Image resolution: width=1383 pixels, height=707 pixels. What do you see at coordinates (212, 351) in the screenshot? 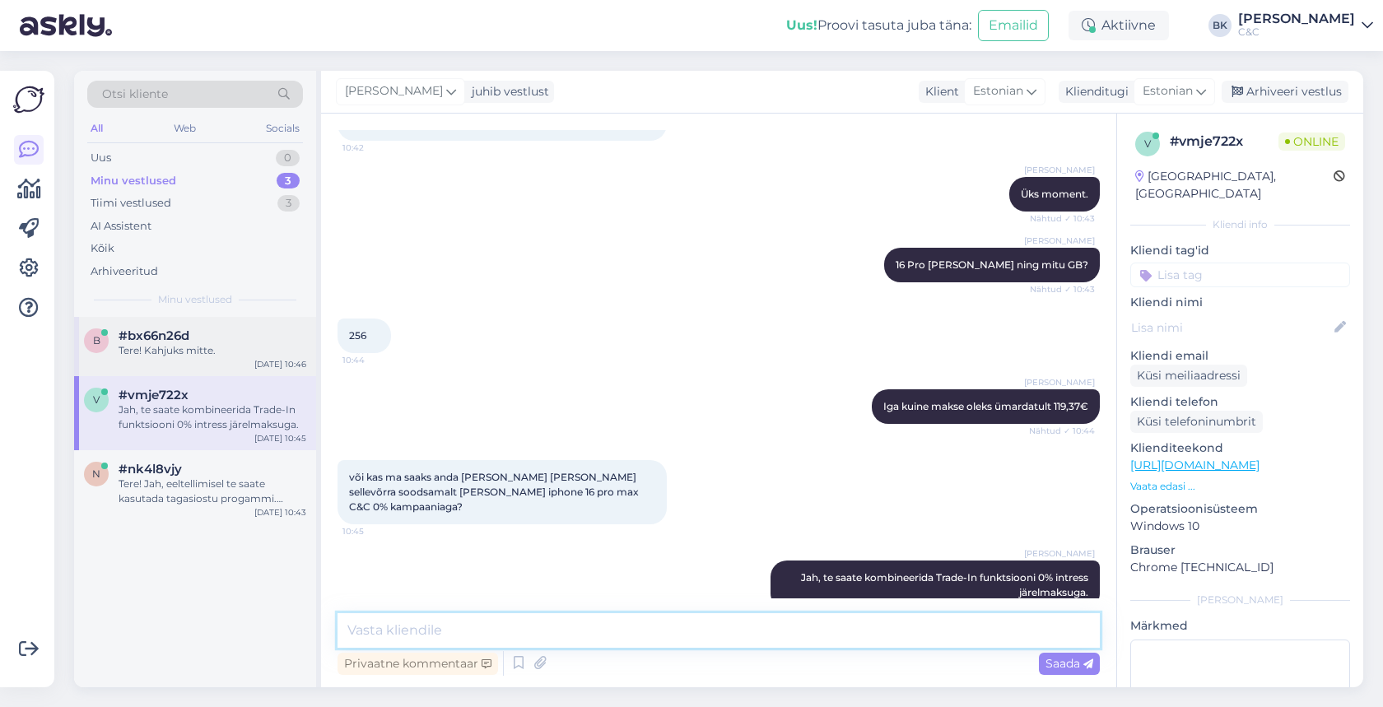
I see `div: Tere! Kahjuks mitte.` at bounding box center [212, 351].